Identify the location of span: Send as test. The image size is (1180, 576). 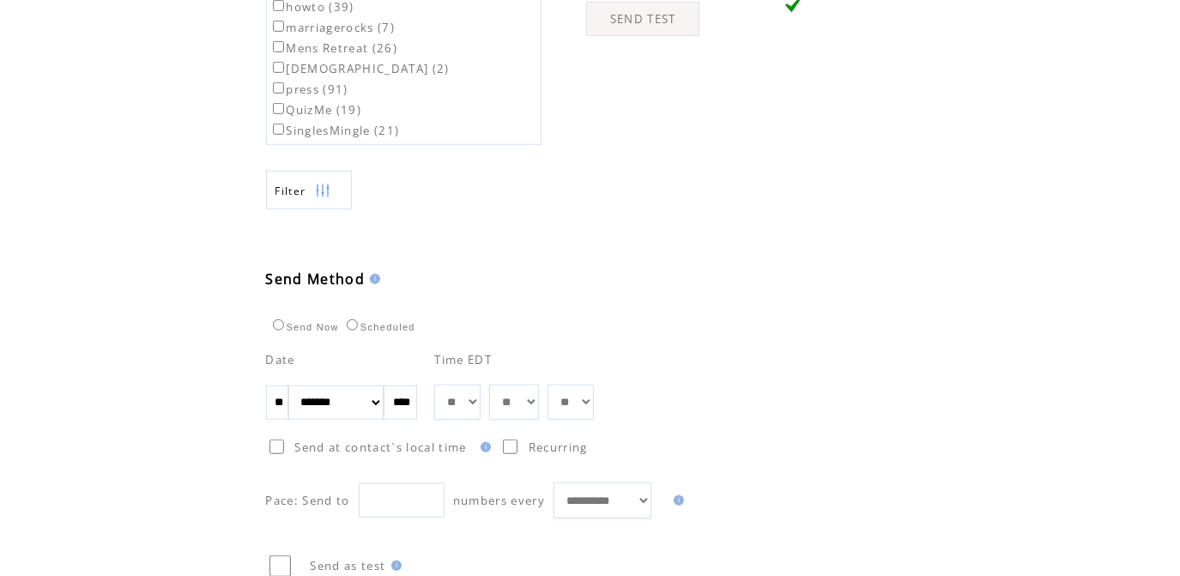
(348, 565).